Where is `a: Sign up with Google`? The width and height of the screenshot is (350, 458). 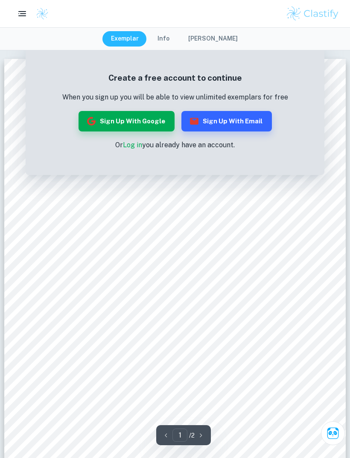 a: Sign up with Google is located at coordinates (126, 121).